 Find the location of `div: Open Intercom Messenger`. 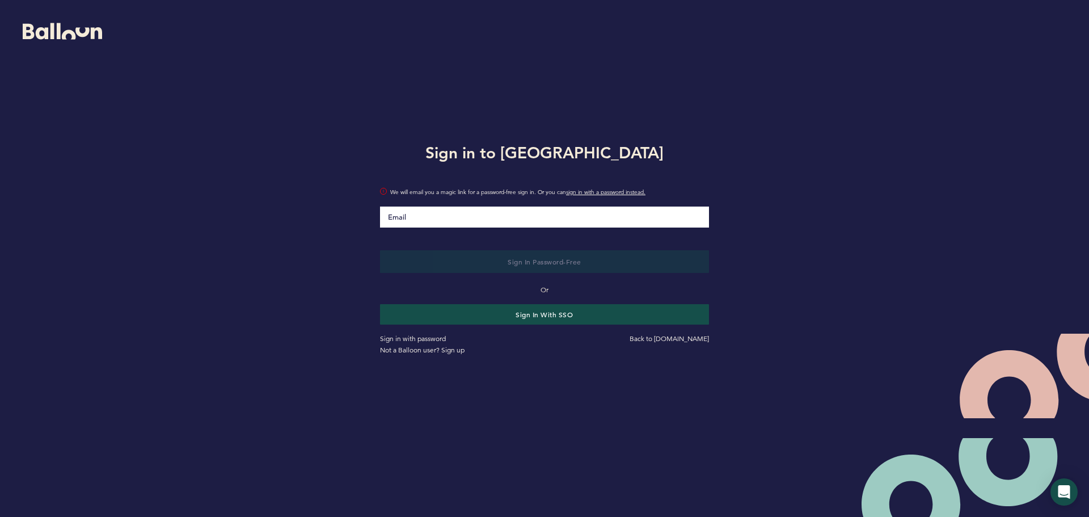

div: Open Intercom Messenger is located at coordinates (1064, 492).